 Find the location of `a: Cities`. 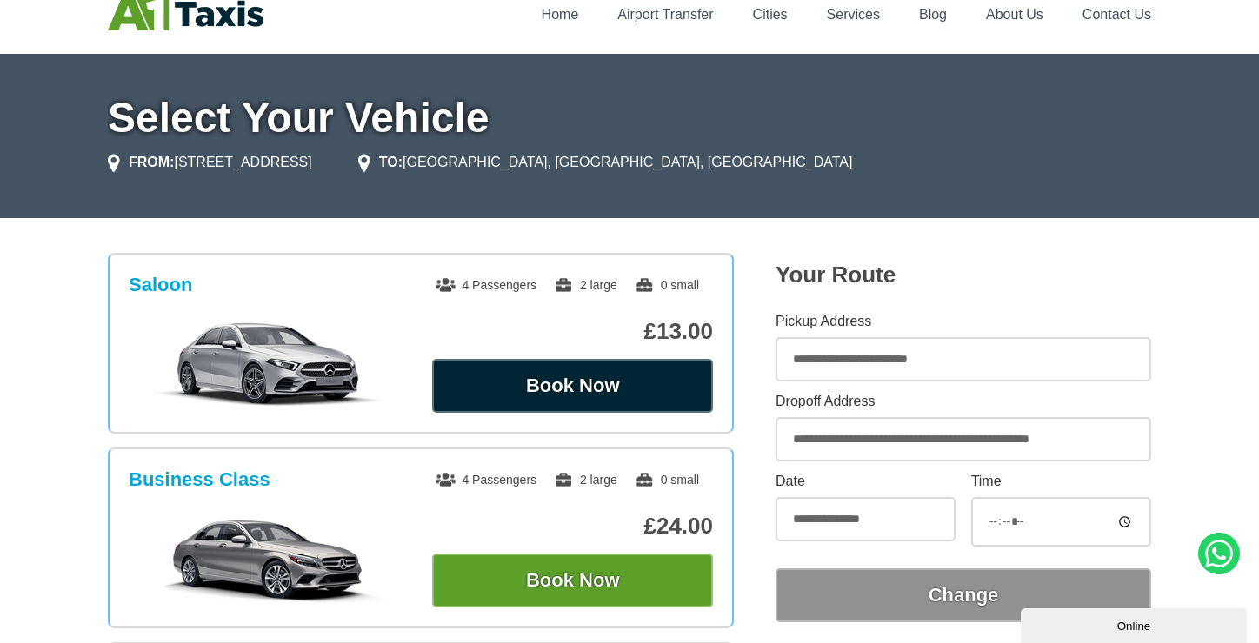

a: Cities is located at coordinates (770, 14).